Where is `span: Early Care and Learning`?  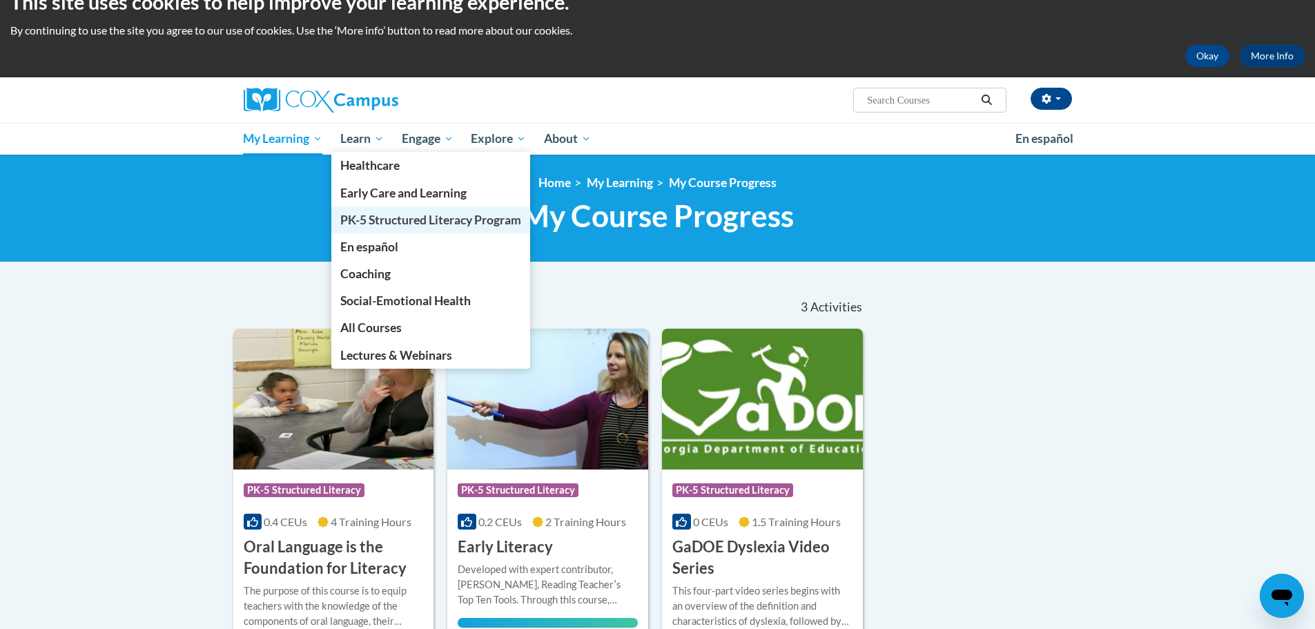
span: Early Care and Learning is located at coordinates (403, 193).